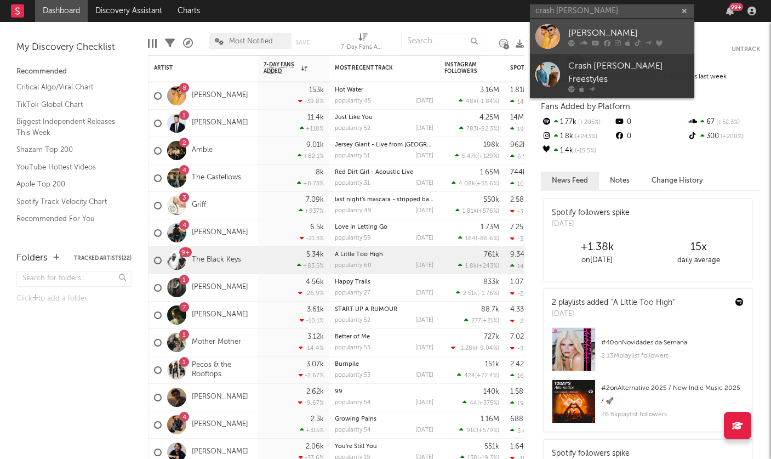 The image size is (771, 459). I want to click on div: Hot Water, so click(384, 90).